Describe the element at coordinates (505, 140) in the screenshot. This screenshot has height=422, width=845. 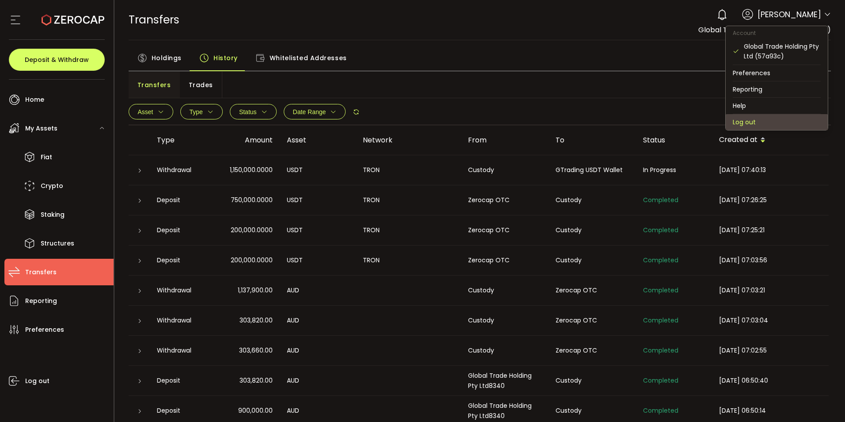
I see `div: From` at that location.